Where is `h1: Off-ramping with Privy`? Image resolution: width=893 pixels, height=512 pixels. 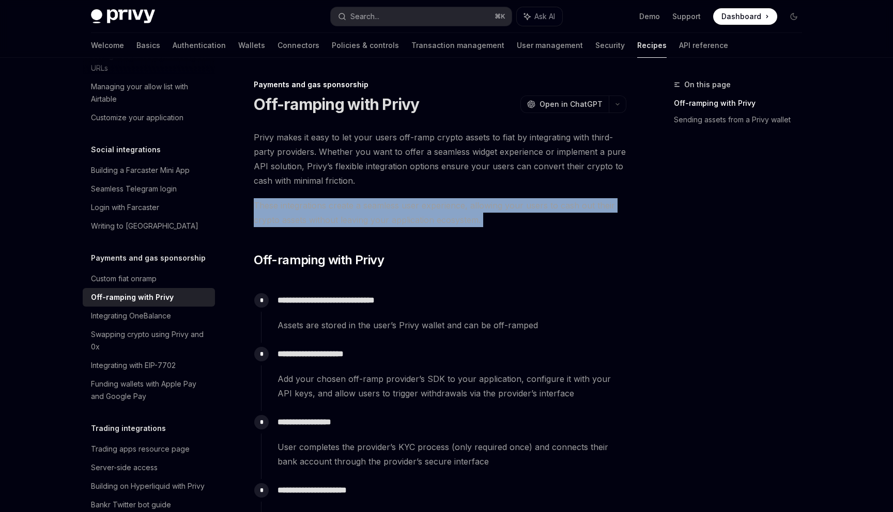
h1: Off-ramping with Privy is located at coordinates (336, 104).